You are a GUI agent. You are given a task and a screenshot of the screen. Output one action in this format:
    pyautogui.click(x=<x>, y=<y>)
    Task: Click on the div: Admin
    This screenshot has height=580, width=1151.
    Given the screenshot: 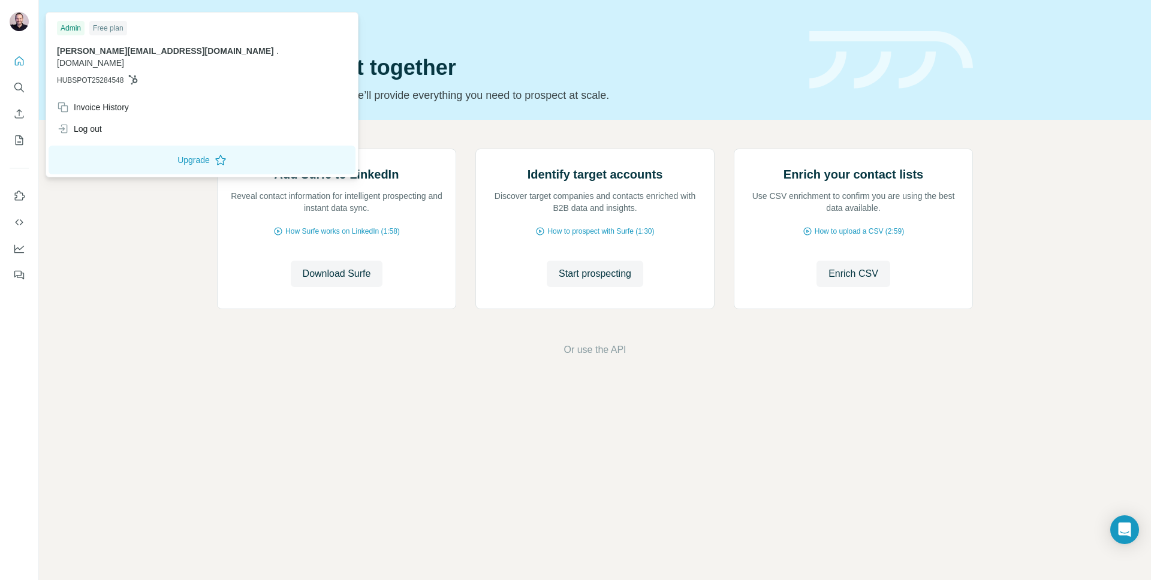 What is the action you would take?
    pyautogui.click(x=71, y=28)
    